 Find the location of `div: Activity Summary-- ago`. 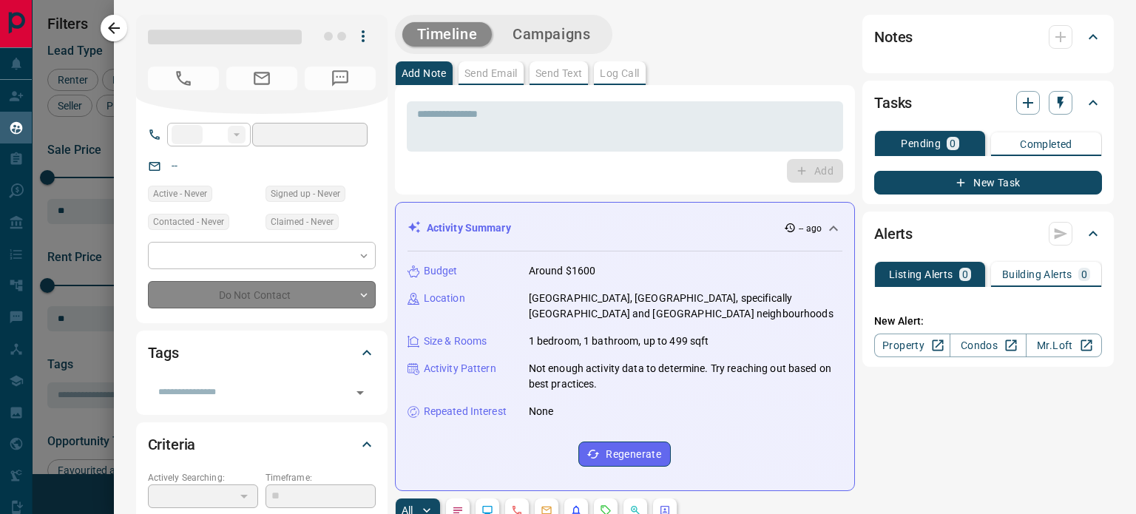

div: Activity Summary-- ago is located at coordinates (625, 228).